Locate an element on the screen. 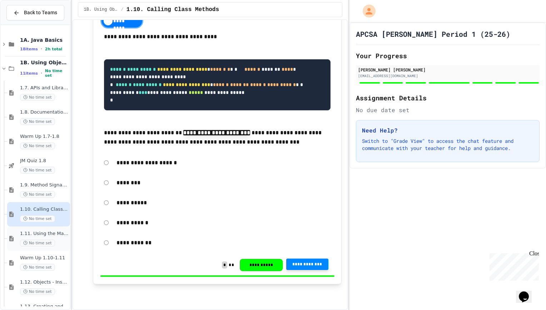  span: Warm Up 1.7-1.8 is located at coordinates (44, 137).